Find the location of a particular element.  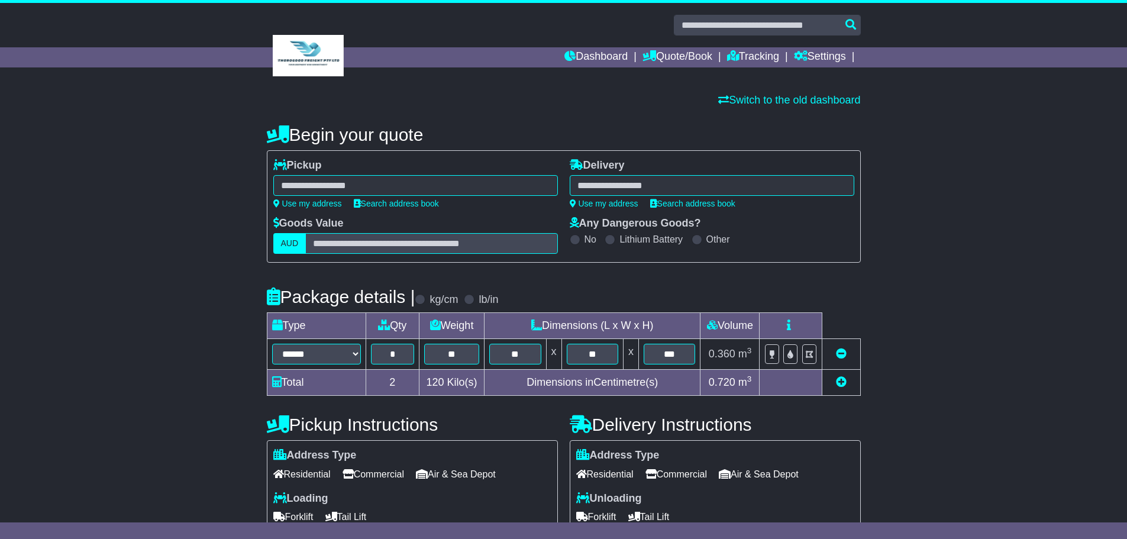

label: Unloading is located at coordinates (609, 499).